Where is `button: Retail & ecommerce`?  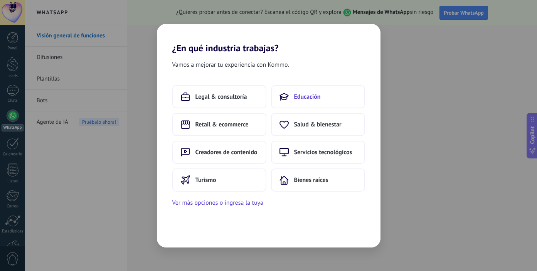
button: Retail & ecommerce is located at coordinates (219, 125).